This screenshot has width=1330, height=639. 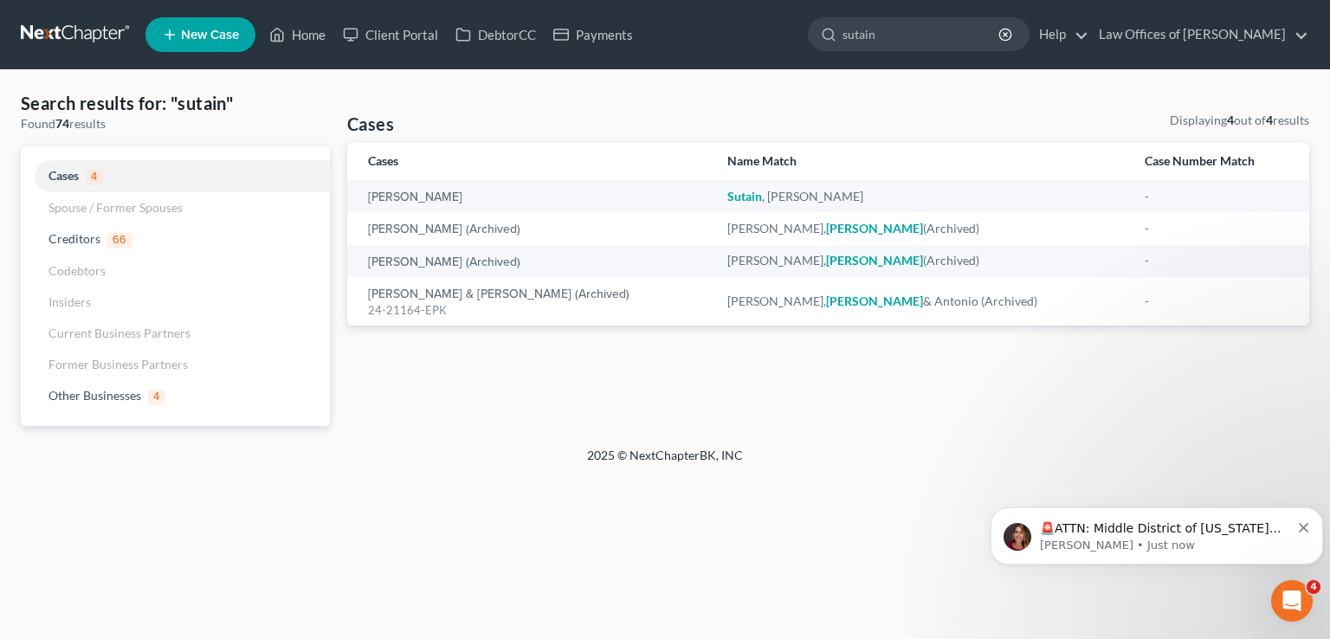 What do you see at coordinates (173, 65) in the screenshot?
I see `div: message notification from Katie, Just now. 🚨ATTN: Middle District of Florida The court has added ...` at bounding box center [173, 65].